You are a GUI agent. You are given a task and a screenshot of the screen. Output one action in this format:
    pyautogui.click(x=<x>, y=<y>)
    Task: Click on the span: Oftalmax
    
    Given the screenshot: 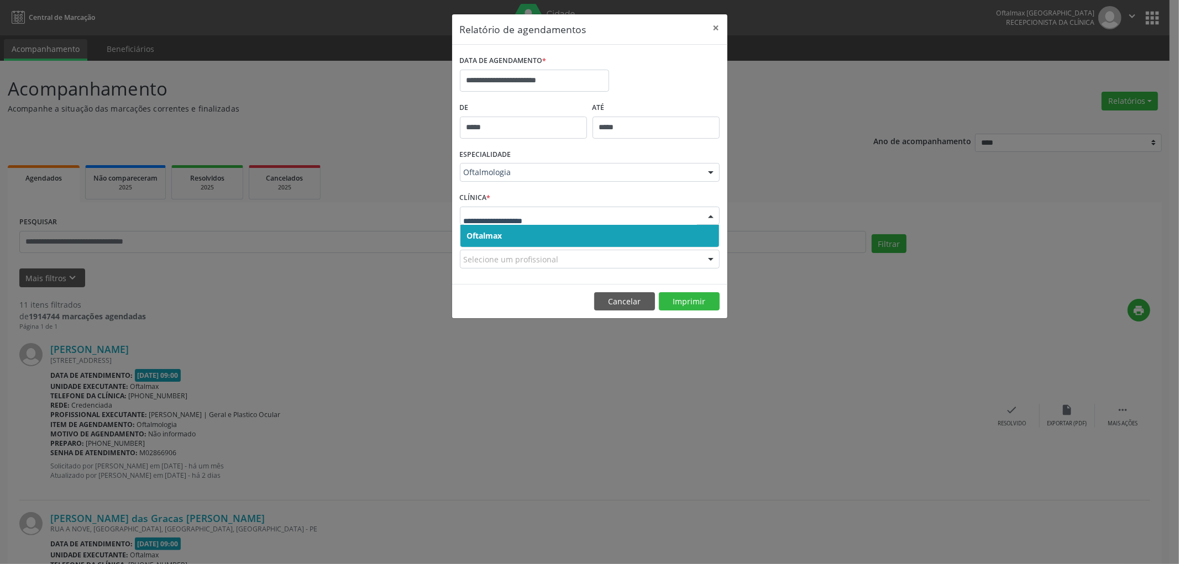 What is the action you would take?
    pyautogui.click(x=485, y=235)
    